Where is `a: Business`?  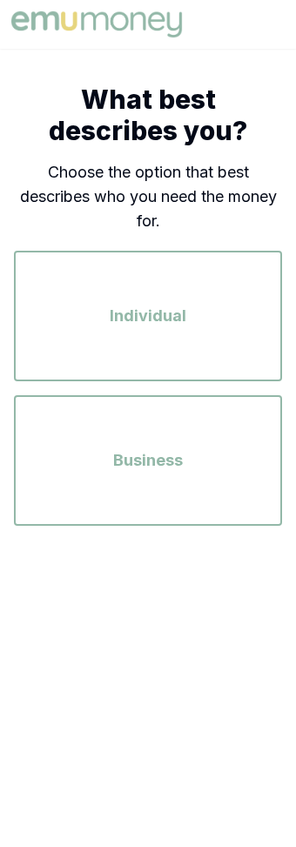 a: Business is located at coordinates (148, 460).